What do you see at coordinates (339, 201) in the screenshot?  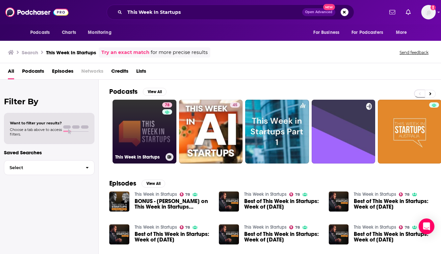 I see `img: Best of This Week in Startups: Week of September 14th, 2020` at bounding box center [339, 201].